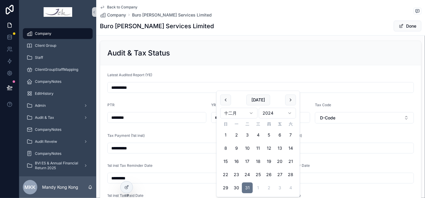  Describe the element at coordinates (269, 188) in the screenshot. I see `button: 2025年1月2日 星期四` at that location.